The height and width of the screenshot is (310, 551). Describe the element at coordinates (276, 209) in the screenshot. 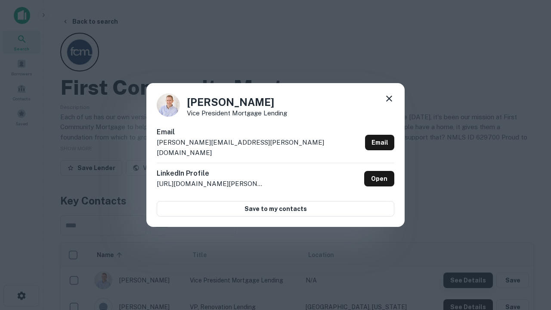

I see `button: Save to my contacts` at that location.